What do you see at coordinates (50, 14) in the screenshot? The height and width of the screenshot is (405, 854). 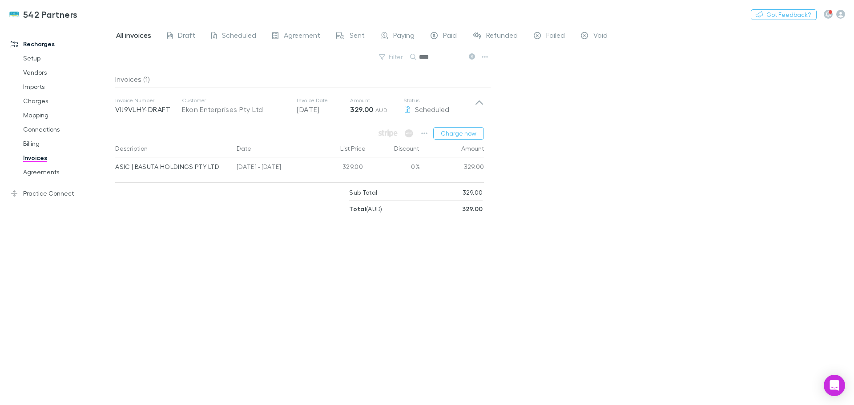 I see `h3: 542 Partners` at bounding box center [50, 14].